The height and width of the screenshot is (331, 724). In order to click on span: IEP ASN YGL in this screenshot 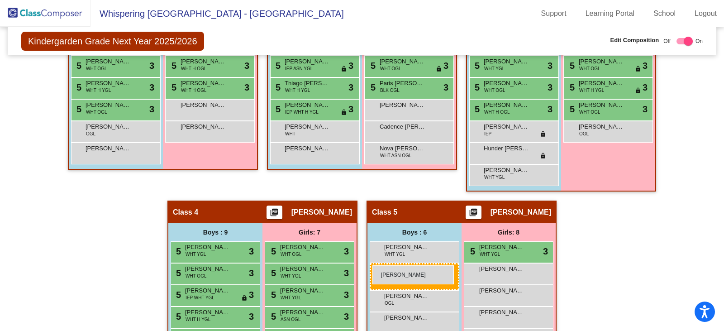, I will do `click(299, 68)`.